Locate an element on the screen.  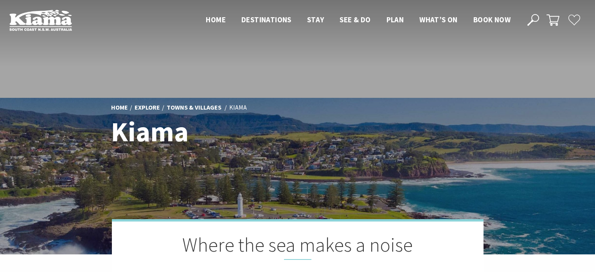
a: Home is located at coordinates (119, 108).